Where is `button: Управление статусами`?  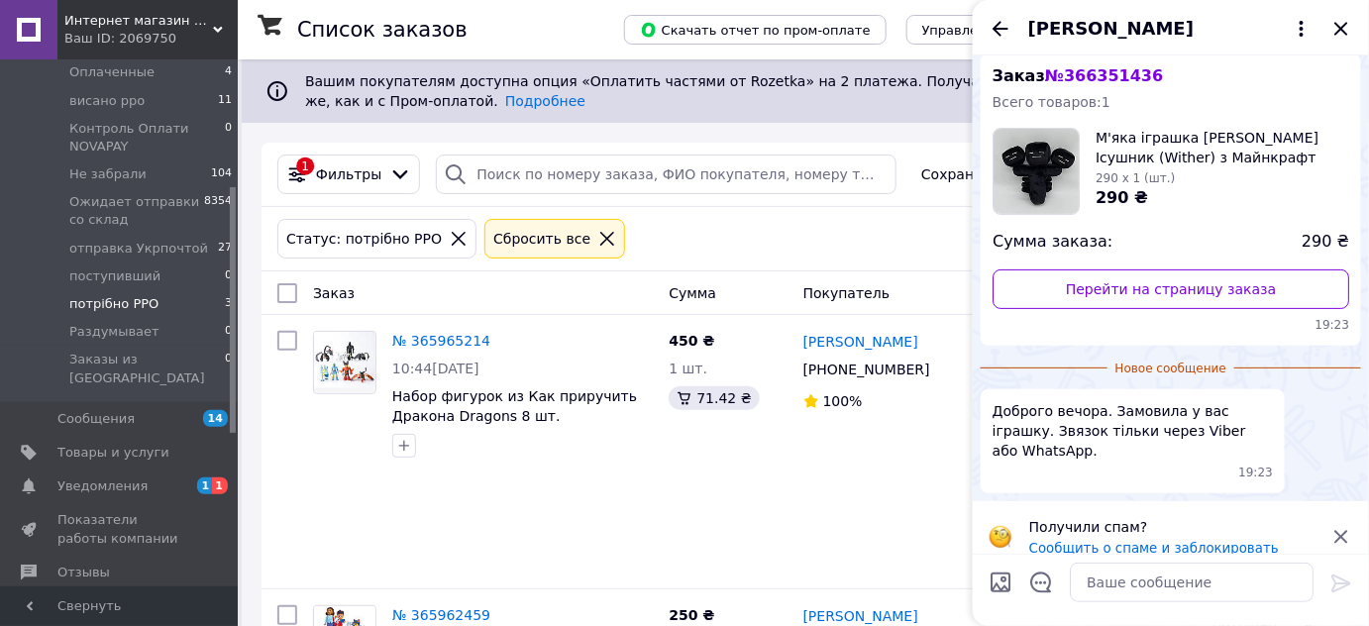
button: Управление статусами is located at coordinates (999, 30).